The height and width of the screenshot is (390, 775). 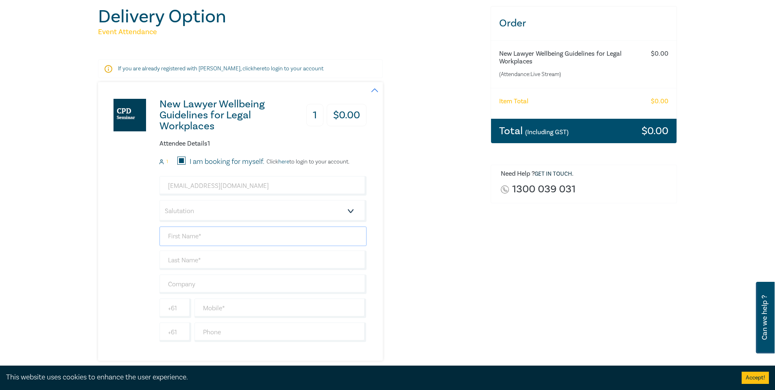 What do you see at coordinates (584, 23) in the screenshot?
I see `h3: Order` at bounding box center [584, 23].